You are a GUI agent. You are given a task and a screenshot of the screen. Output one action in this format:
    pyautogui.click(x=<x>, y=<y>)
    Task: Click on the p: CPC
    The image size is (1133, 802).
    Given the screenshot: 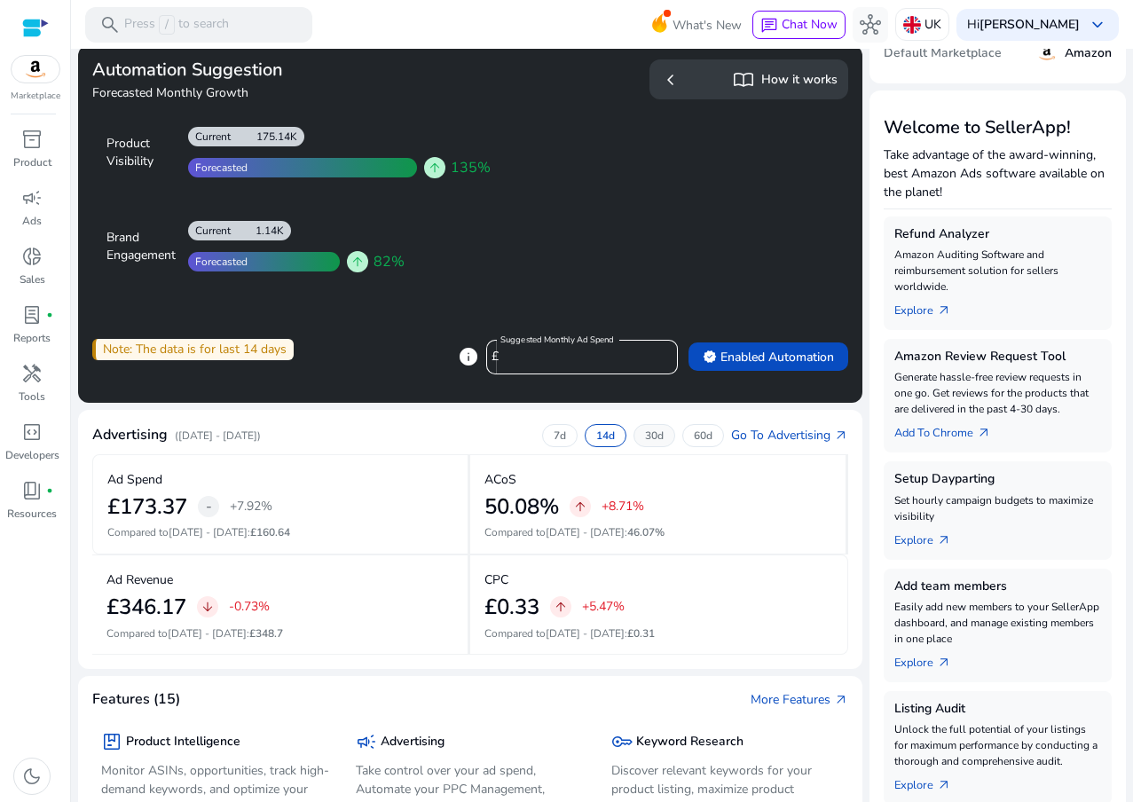 What is the action you would take?
    pyautogui.click(x=496, y=580)
    